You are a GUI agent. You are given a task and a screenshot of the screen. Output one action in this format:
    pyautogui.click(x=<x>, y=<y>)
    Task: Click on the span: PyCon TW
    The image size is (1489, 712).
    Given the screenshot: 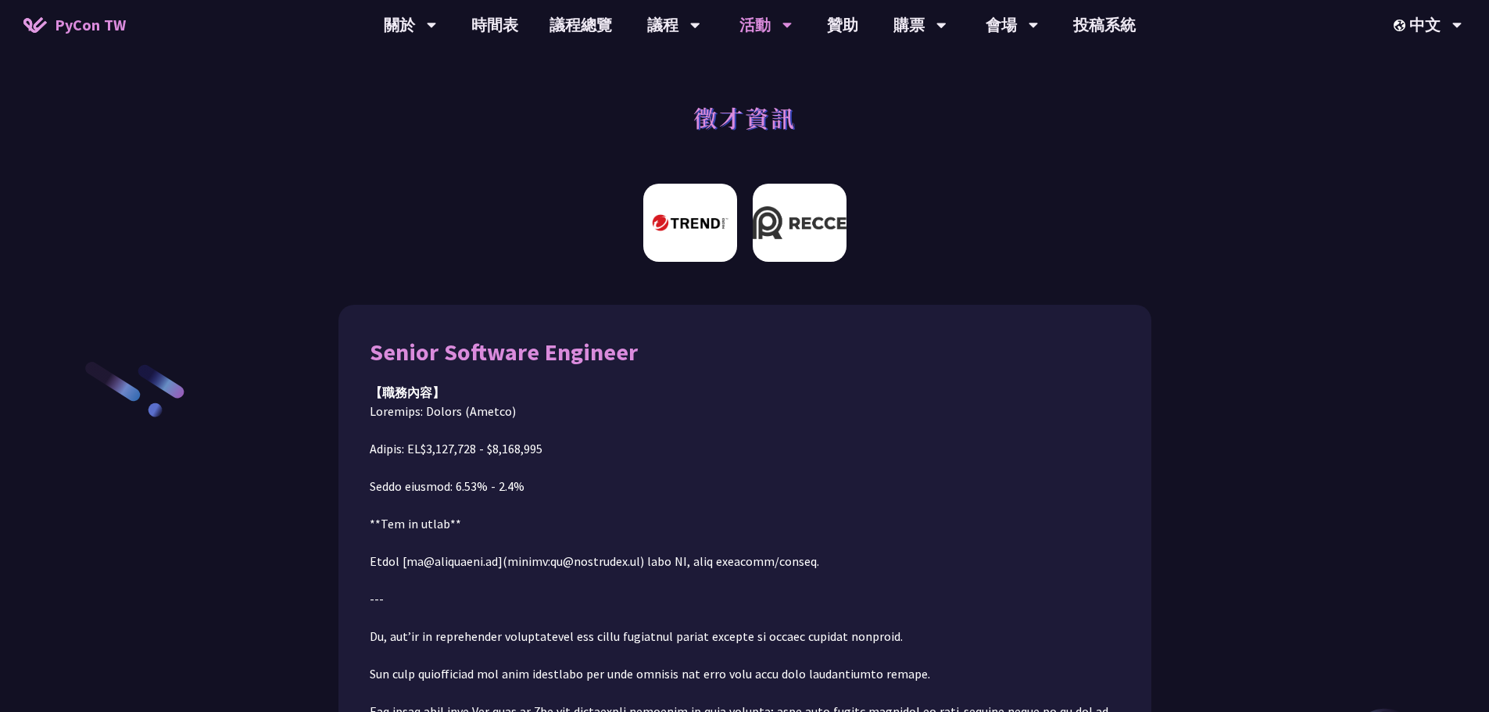 What is the action you would take?
    pyautogui.click(x=90, y=25)
    